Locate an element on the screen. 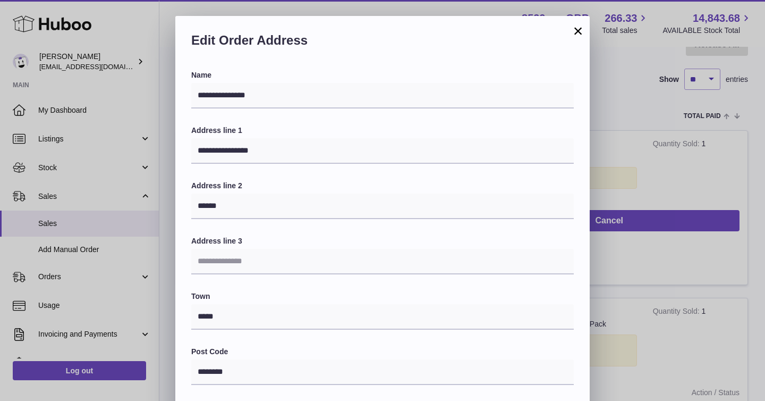  label: Address line 2 is located at coordinates (383, 185).